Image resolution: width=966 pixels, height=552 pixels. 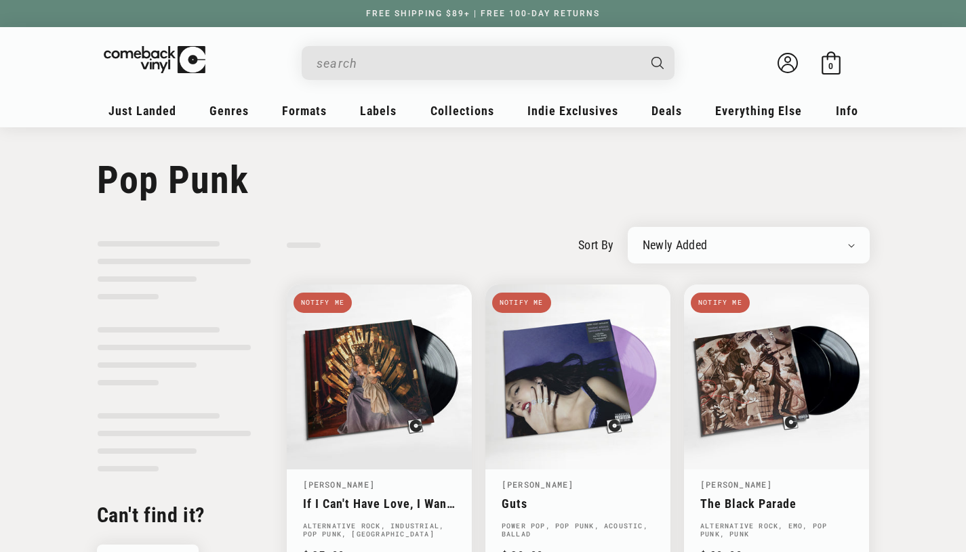 I want to click on label: sort by, so click(x=596, y=245).